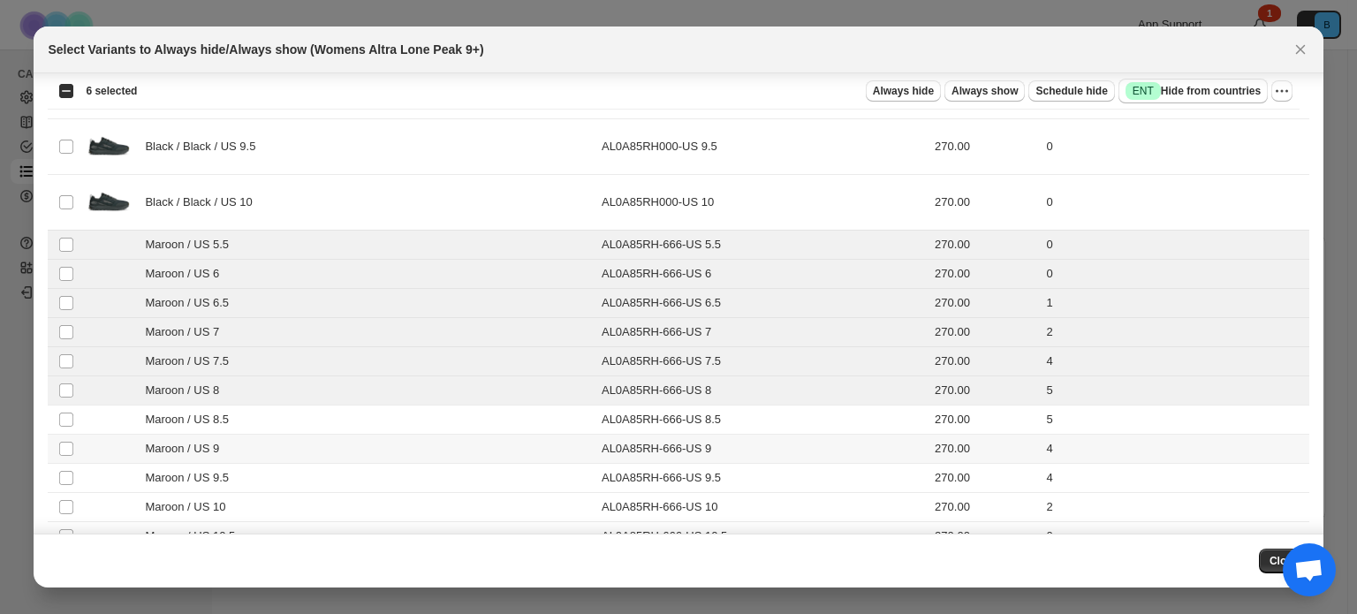  Describe the element at coordinates (762, 303) in the screenshot. I see `td: AL0A85RH-666-US 6.5` at that location.